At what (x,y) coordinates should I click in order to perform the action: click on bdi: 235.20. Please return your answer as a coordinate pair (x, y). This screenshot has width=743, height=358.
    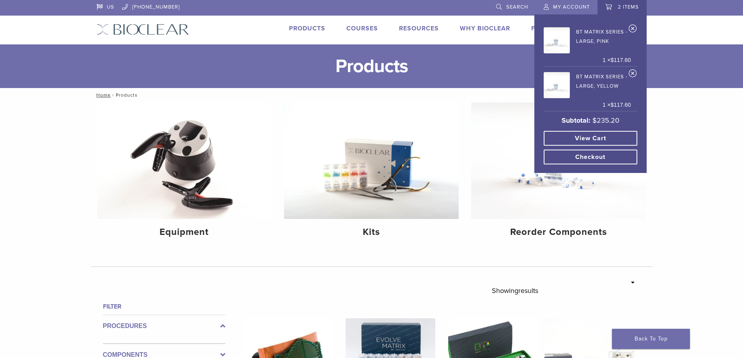
    Looking at the image, I should click on (606, 121).